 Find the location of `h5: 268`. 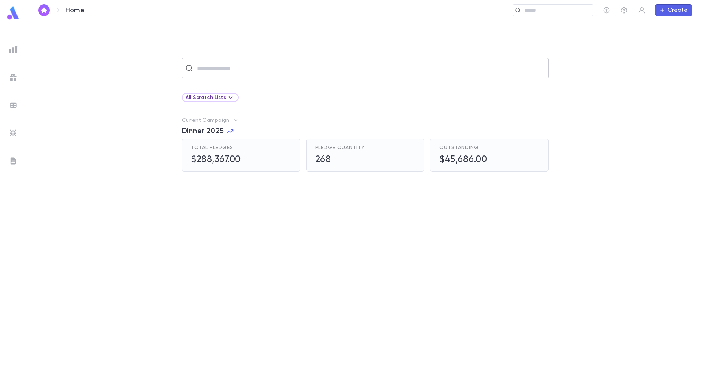

h5: 268 is located at coordinates (323, 160).